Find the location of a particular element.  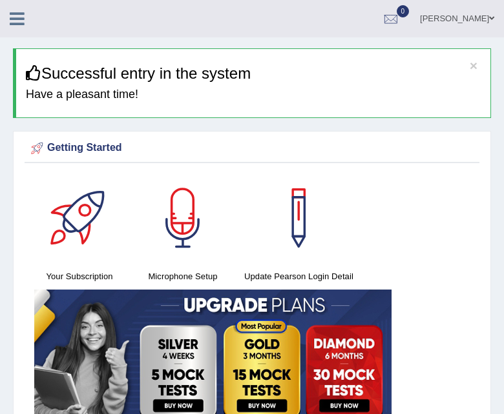

h4: Have a pleasant time! is located at coordinates (253, 95).